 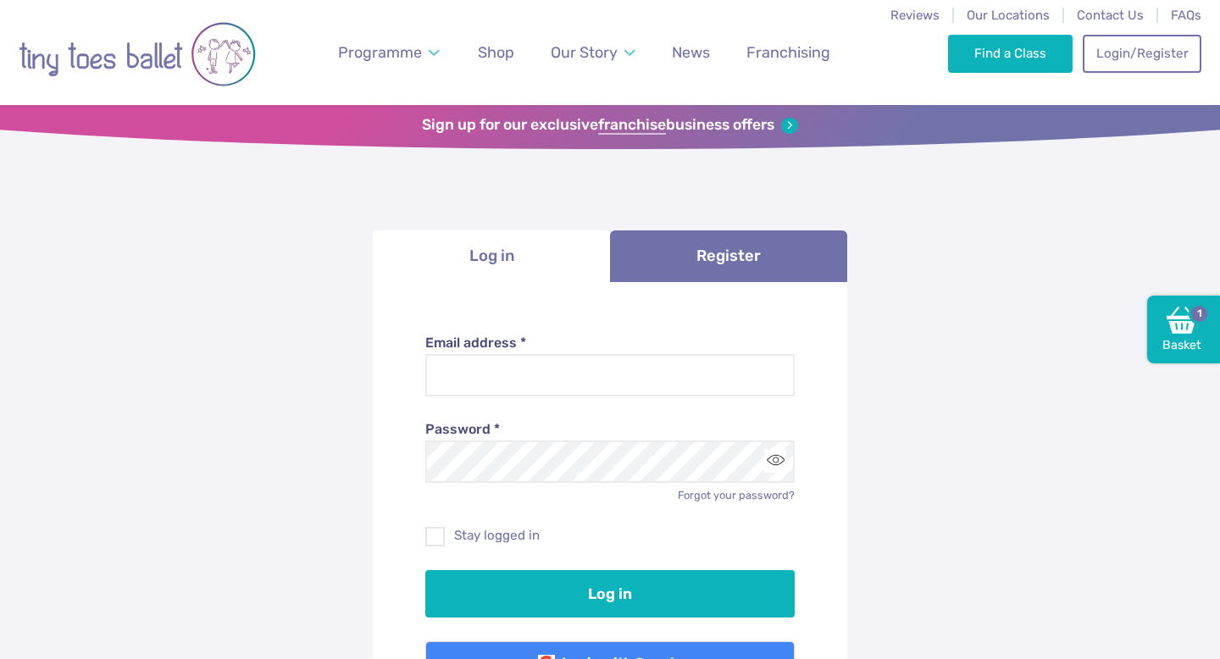 What do you see at coordinates (736, 495) in the screenshot?
I see `a: Forgot your password?` at bounding box center [736, 495].